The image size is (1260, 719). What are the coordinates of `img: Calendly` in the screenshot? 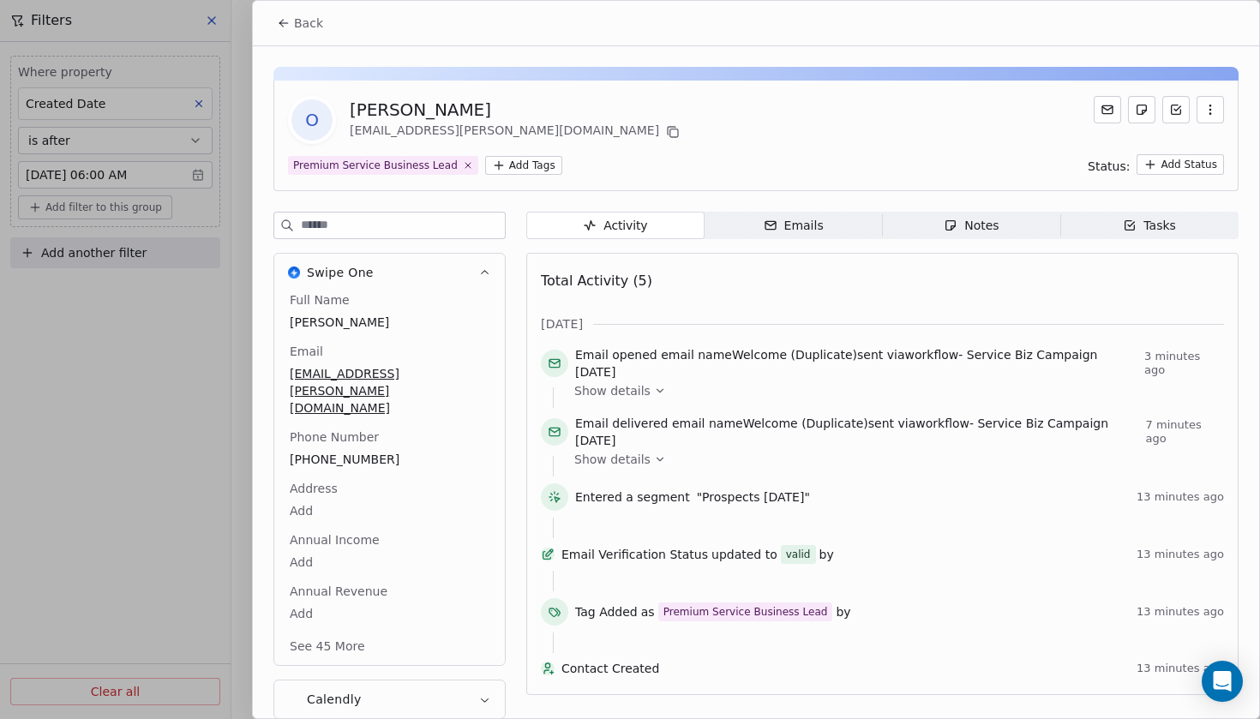 It's located at (294, 699).